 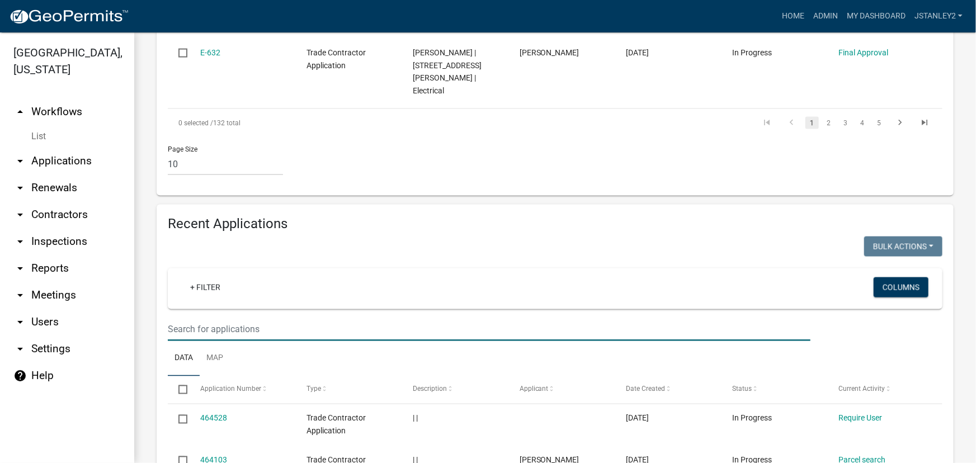 What do you see at coordinates (349, 390) in the screenshot?
I see `datatable-header-cell: Type` at bounding box center [349, 390].